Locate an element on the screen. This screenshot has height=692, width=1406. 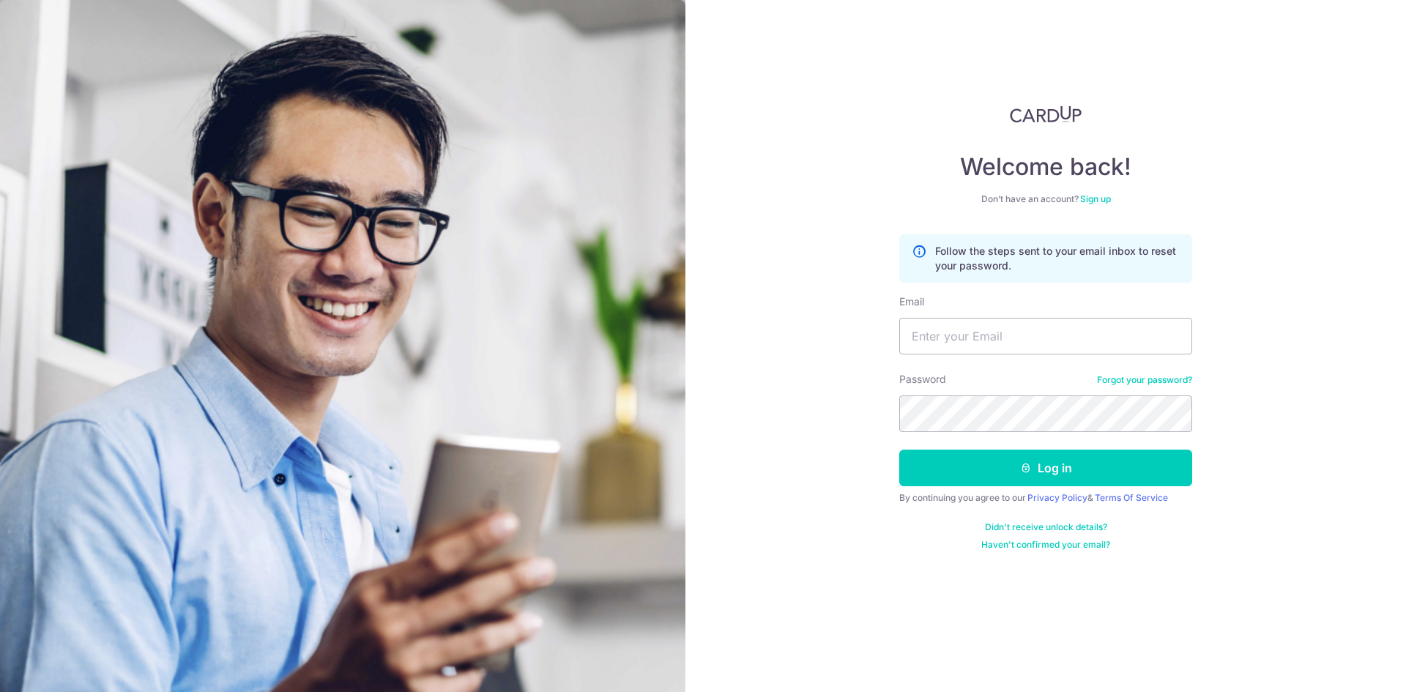
a: Haven't confirmed your email? is located at coordinates (1045, 545).